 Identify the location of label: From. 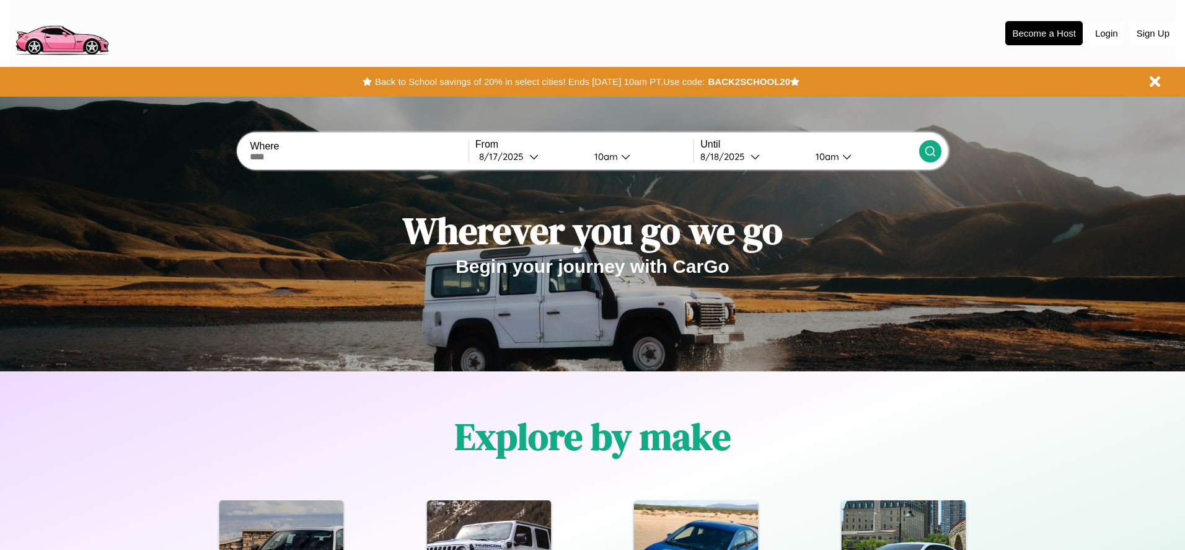
(585, 144).